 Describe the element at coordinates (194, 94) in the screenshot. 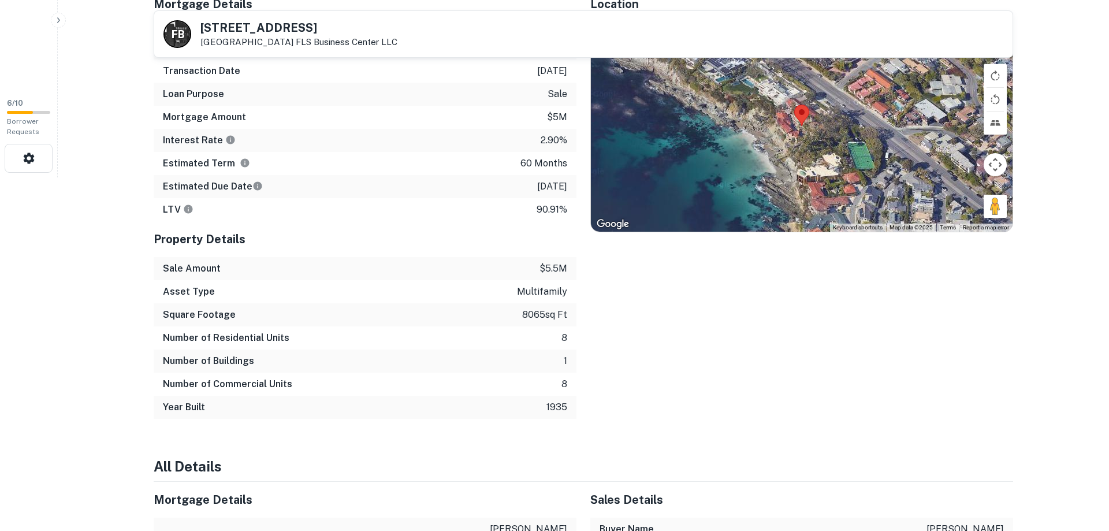

I see `h6: Loan Purpose` at that location.